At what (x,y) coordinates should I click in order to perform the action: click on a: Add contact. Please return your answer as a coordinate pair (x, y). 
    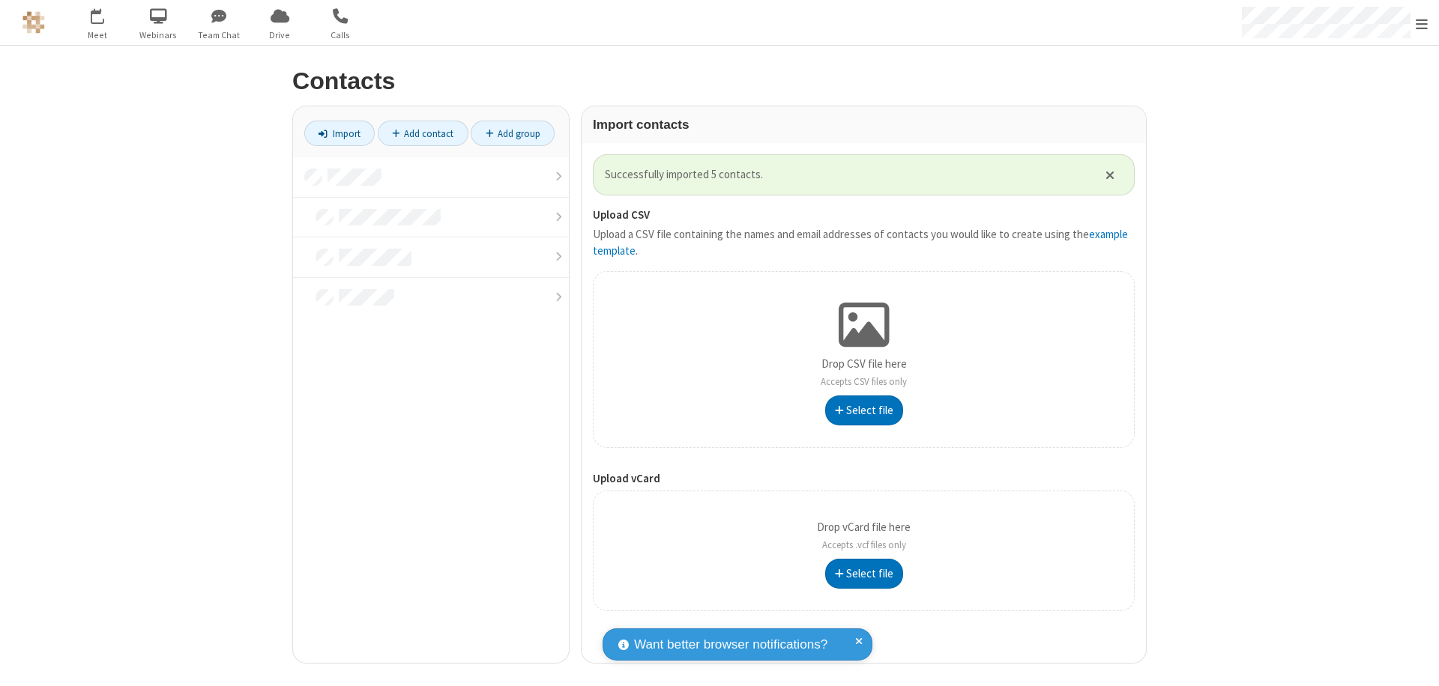
    Looking at the image, I should click on (423, 133).